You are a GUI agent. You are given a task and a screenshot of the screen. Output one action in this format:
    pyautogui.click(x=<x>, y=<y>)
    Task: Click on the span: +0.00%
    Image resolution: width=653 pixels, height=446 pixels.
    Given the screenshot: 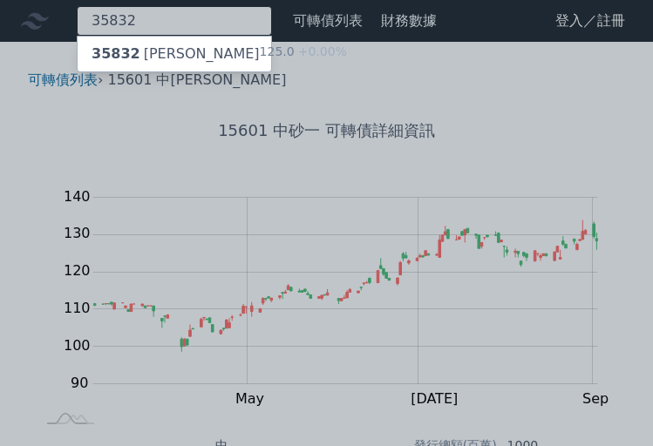 What is the action you would take?
    pyautogui.click(x=321, y=51)
    